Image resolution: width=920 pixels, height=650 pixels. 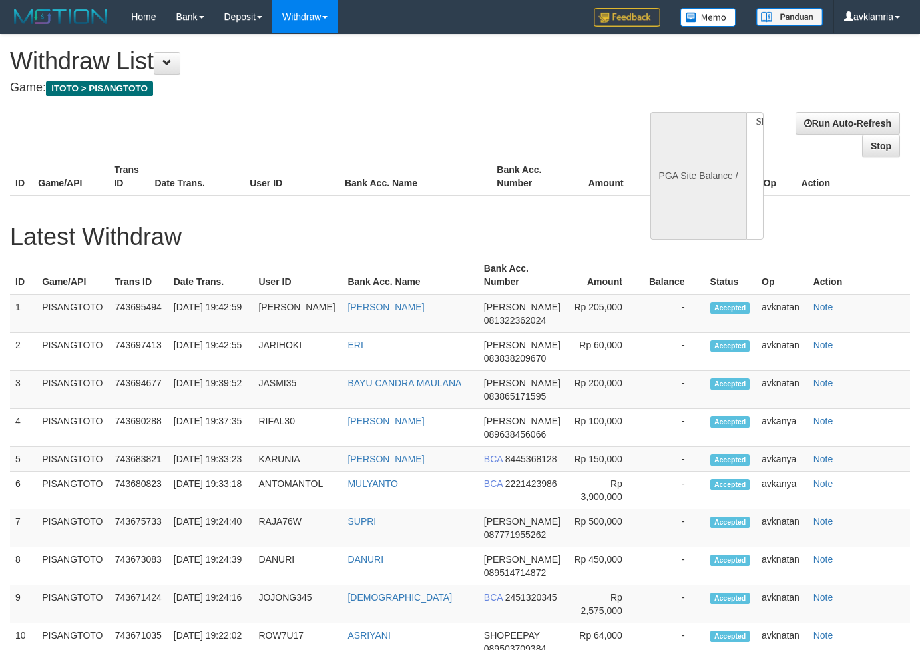 I want to click on td: 4, so click(x=23, y=428).